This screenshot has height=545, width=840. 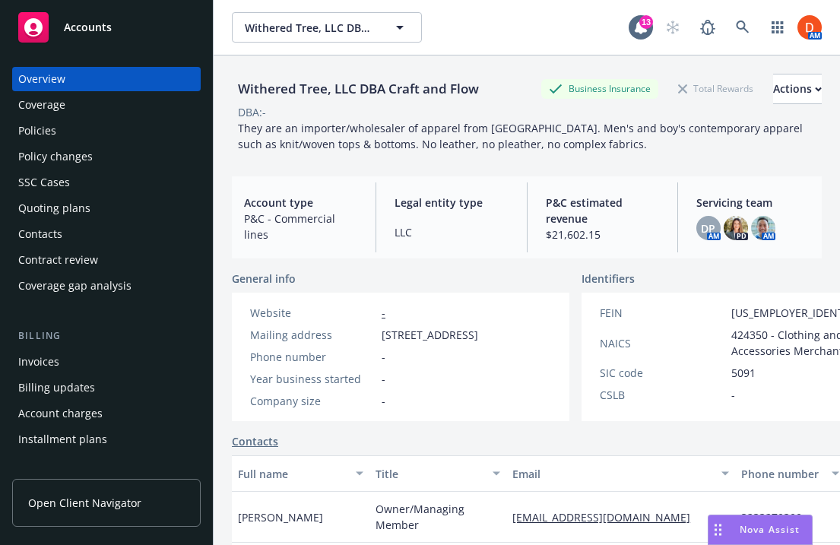 I want to click on div: SIC code, so click(x=662, y=372).